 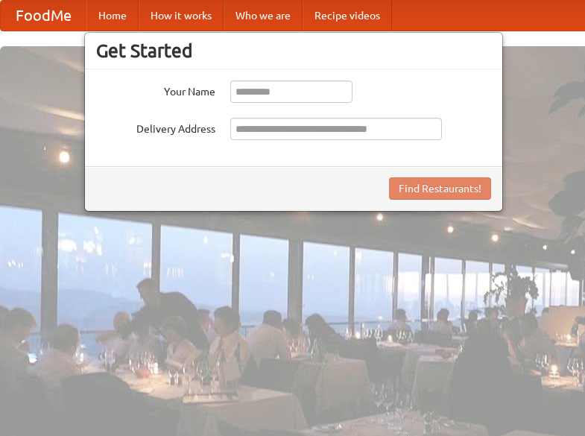 I want to click on label: Delivery Address, so click(x=156, y=127).